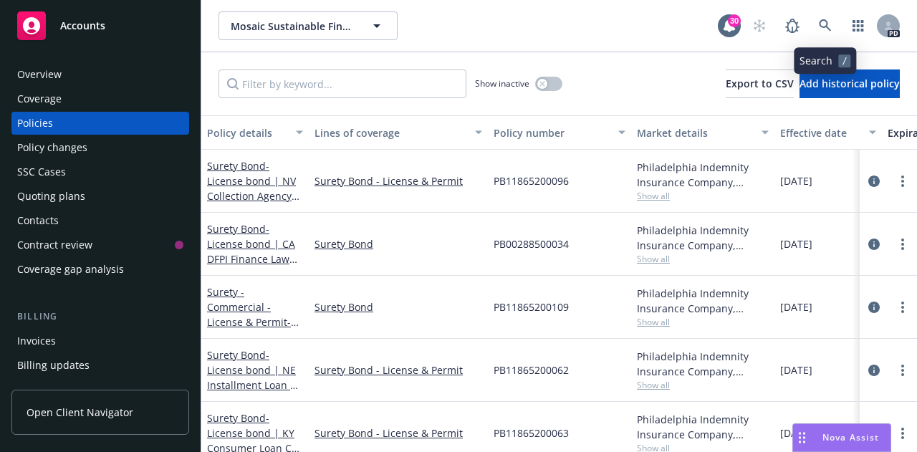 The image size is (917, 452). I want to click on div: SSC Cases, so click(42, 172).